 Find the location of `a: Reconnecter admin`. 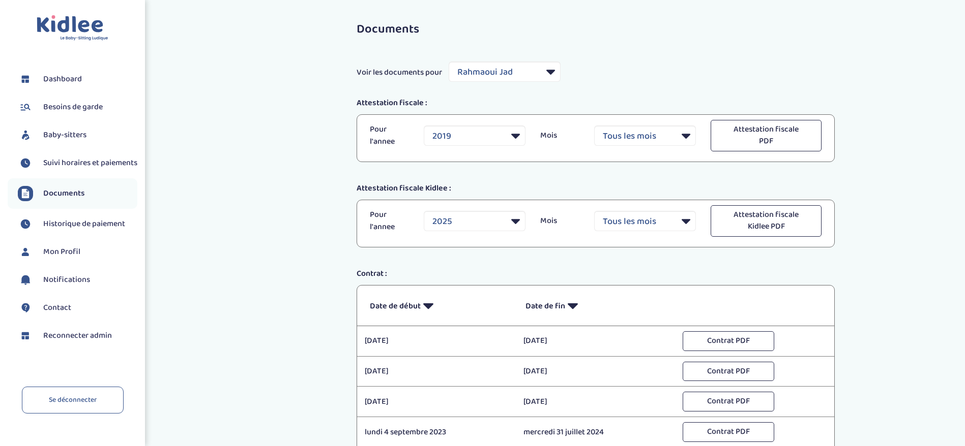

a: Reconnecter admin is located at coordinates (77, 336).